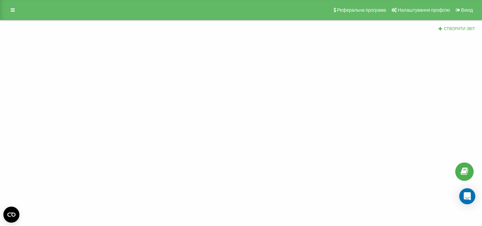 The width and height of the screenshot is (482, 226). I want to click on div: Open Intercom Messenger, so click(467, 196).